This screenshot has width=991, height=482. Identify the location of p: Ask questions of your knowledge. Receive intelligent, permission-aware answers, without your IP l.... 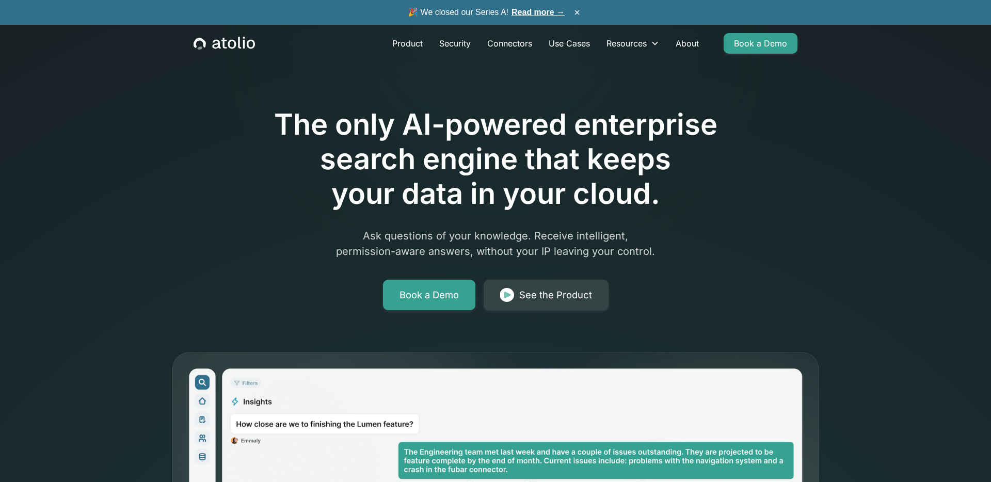
(495, 244).